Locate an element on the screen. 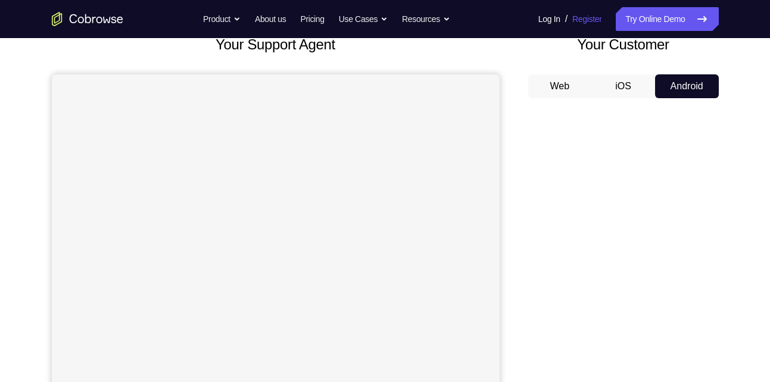 This screenshot has width=770, height=382. a: Pricing is located at coordinates (312, 19).